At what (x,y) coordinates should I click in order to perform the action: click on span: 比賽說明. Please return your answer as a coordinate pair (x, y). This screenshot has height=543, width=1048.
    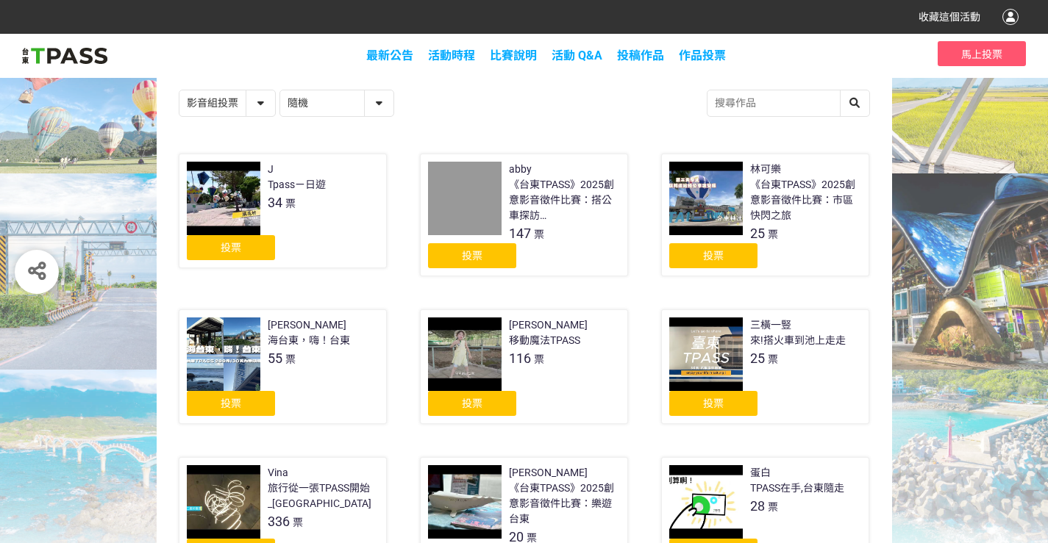
    Looking at the image, I should click on (513, 55).